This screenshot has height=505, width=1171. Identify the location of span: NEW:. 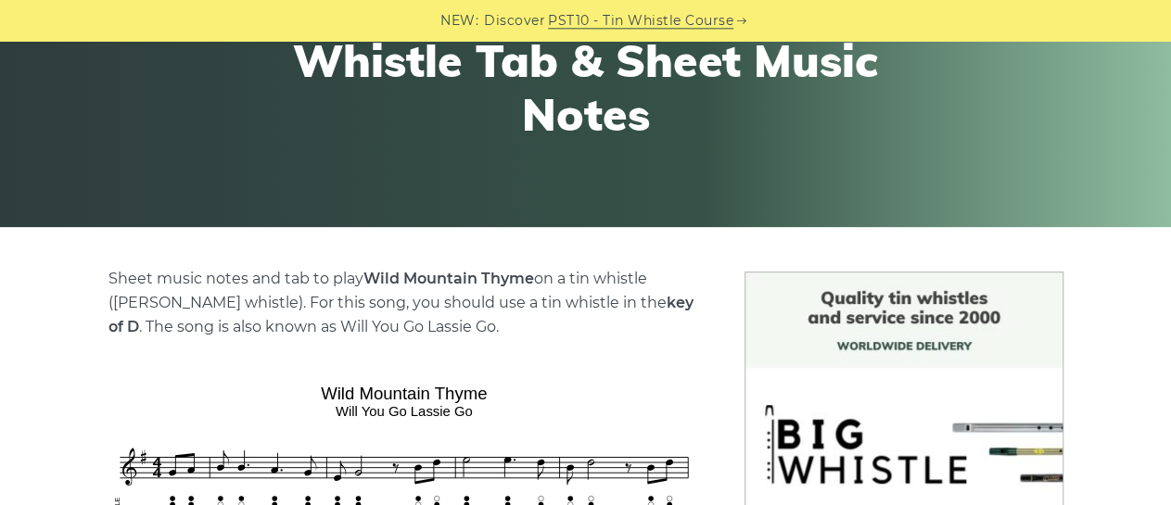
(459, 20).